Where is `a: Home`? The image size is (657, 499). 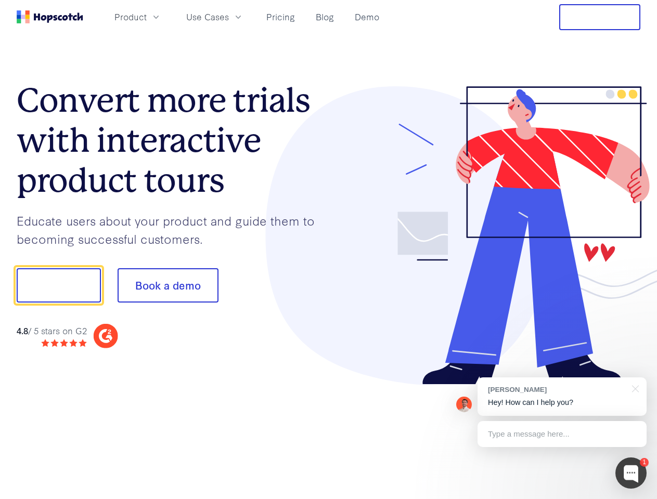
a: Home is located at coordinates (50, 17).